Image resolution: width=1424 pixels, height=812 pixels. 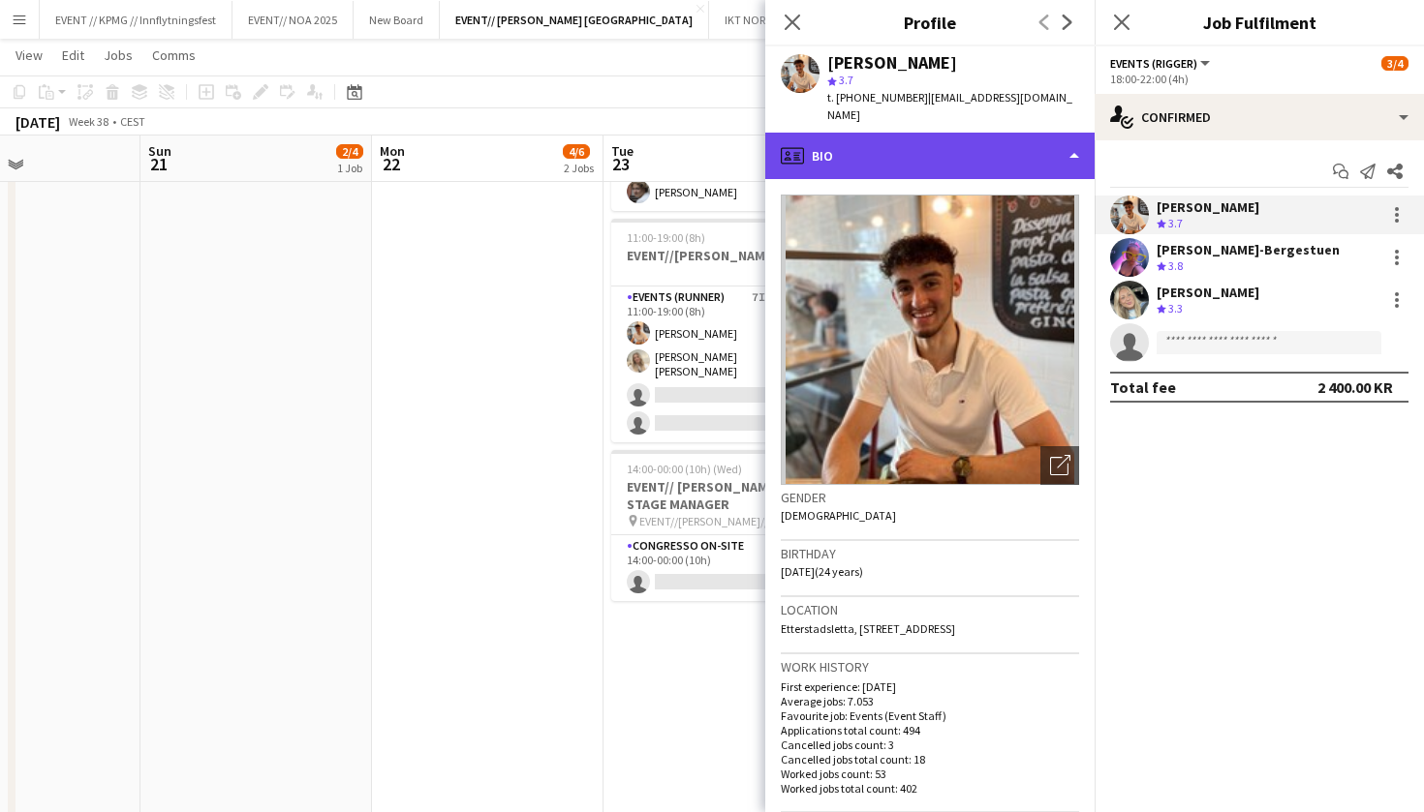 I want to click on span: Events (Rigger), so click(x=1153, y=63).